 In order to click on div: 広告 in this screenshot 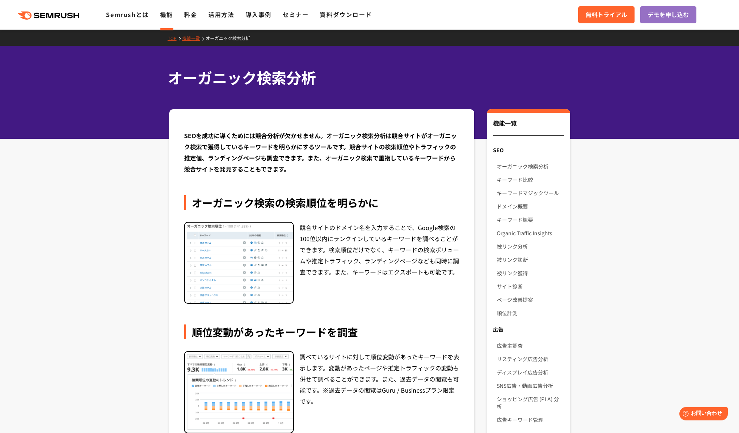, I will do `click(528, 329)`.